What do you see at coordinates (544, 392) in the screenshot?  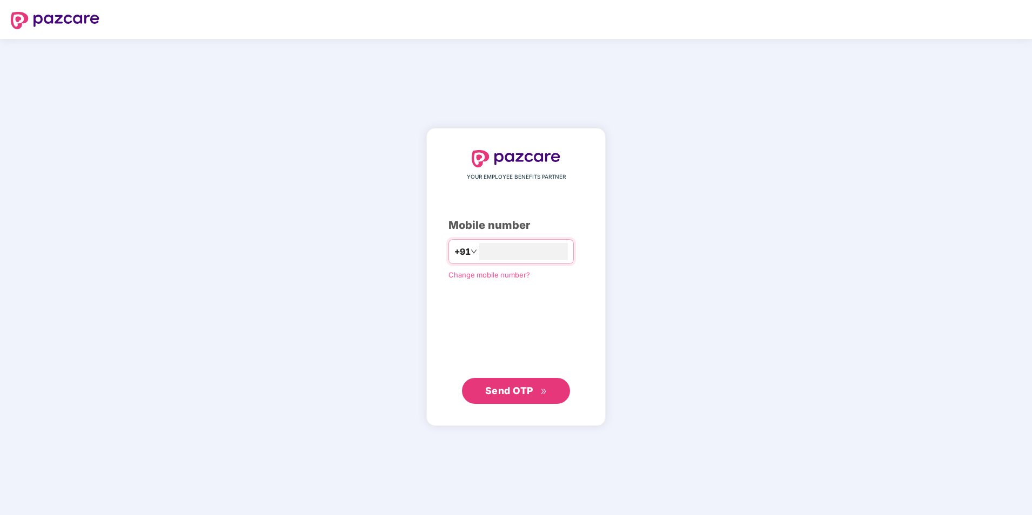 I see `span: double-right` at bounding box center [544, 392].